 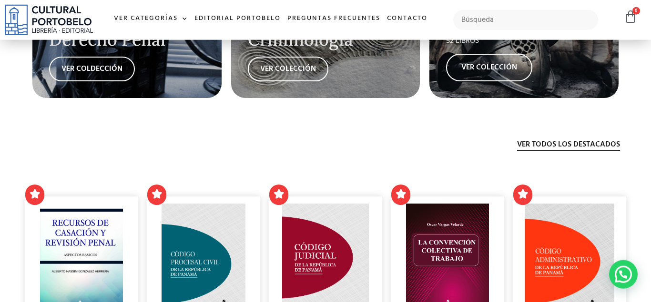 I want to click on span: Ver todos los destacados, so click(x=568, y=145).